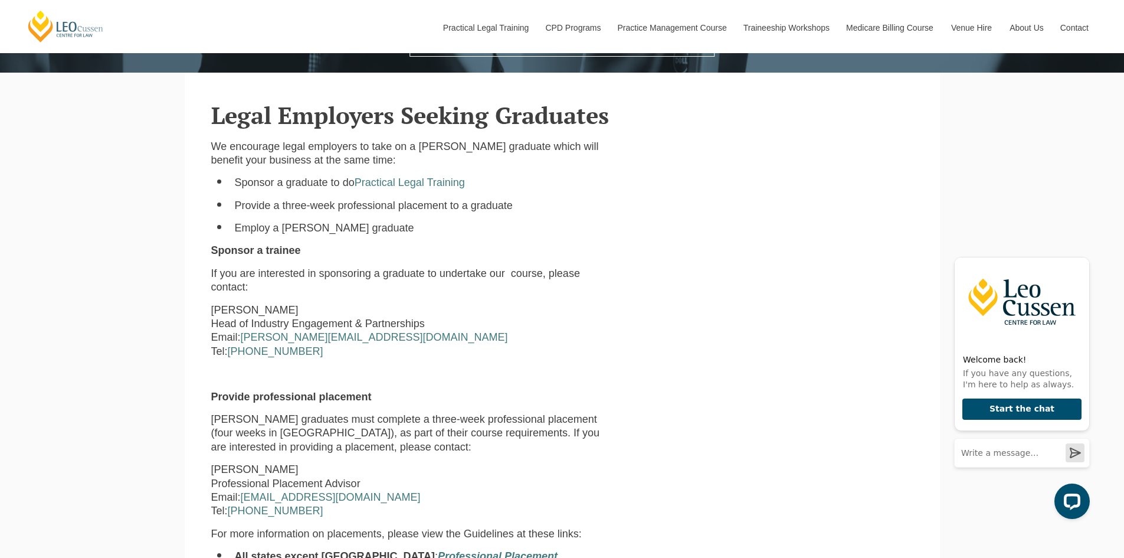  What do you see at coordinates (127, 267) in the screenshot?
I see `button: Open LiveChat chat widget` at bounding box center [127, 267].